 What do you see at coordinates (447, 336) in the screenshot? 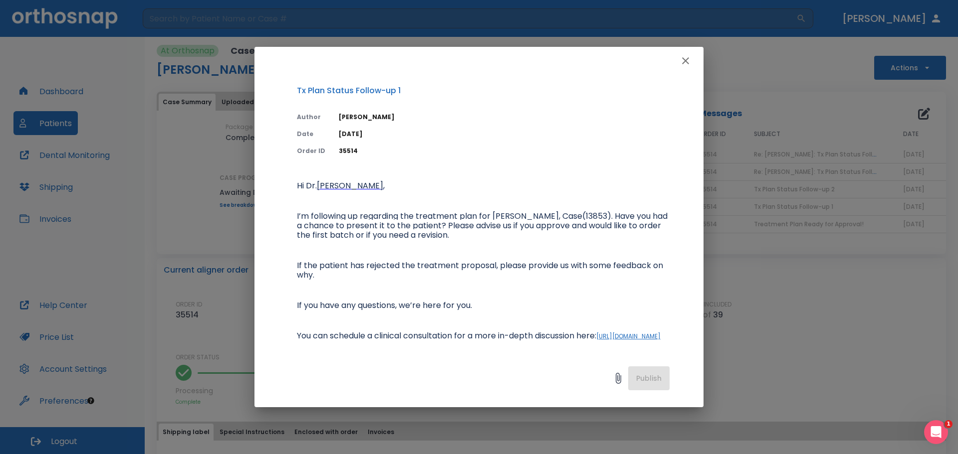
I see `span: You can schedule a clinical consultation for a more in-depth discussion here:` at bounding box center [447, 336].